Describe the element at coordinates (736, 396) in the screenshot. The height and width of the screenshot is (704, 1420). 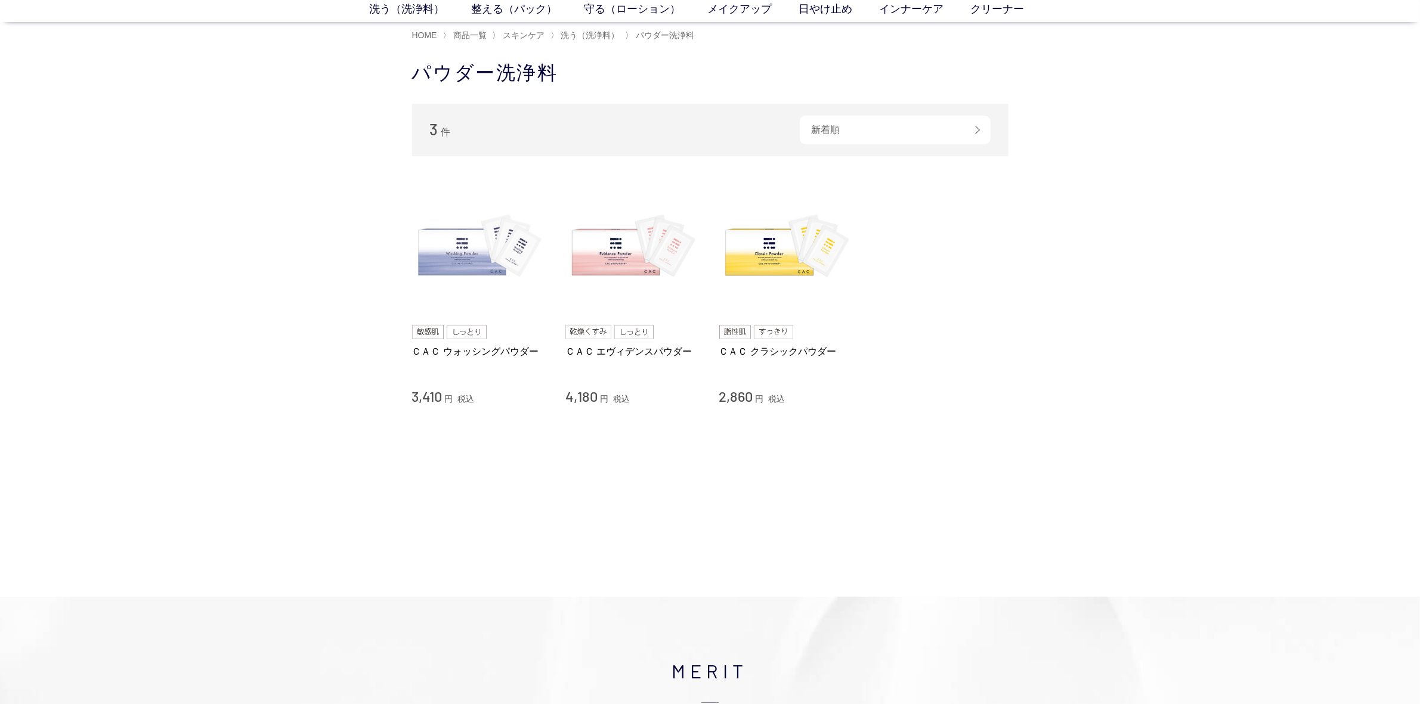
I see `span: 2,860` at that location.